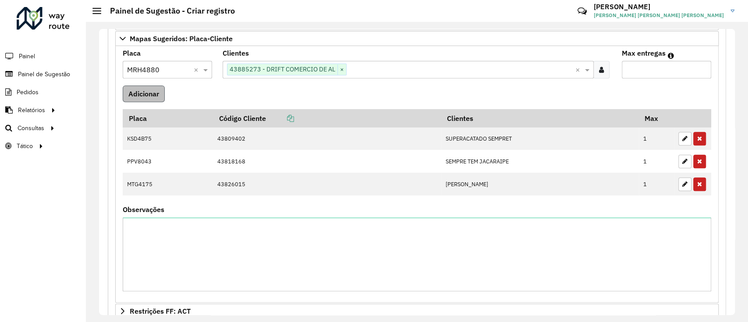 Image resolution: width=748 pixels, height=322 pixels. I want to click on td: 43826015, so click(327, 184).